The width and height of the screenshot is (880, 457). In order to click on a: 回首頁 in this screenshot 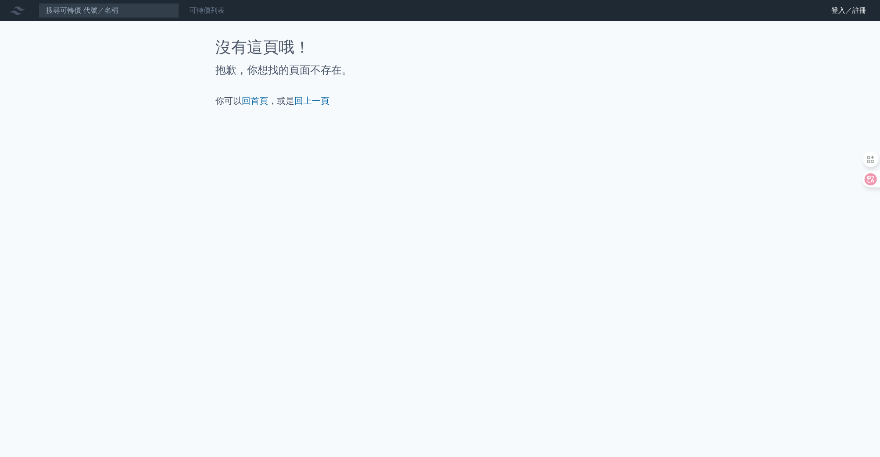, I will do `click(255, 101)`.